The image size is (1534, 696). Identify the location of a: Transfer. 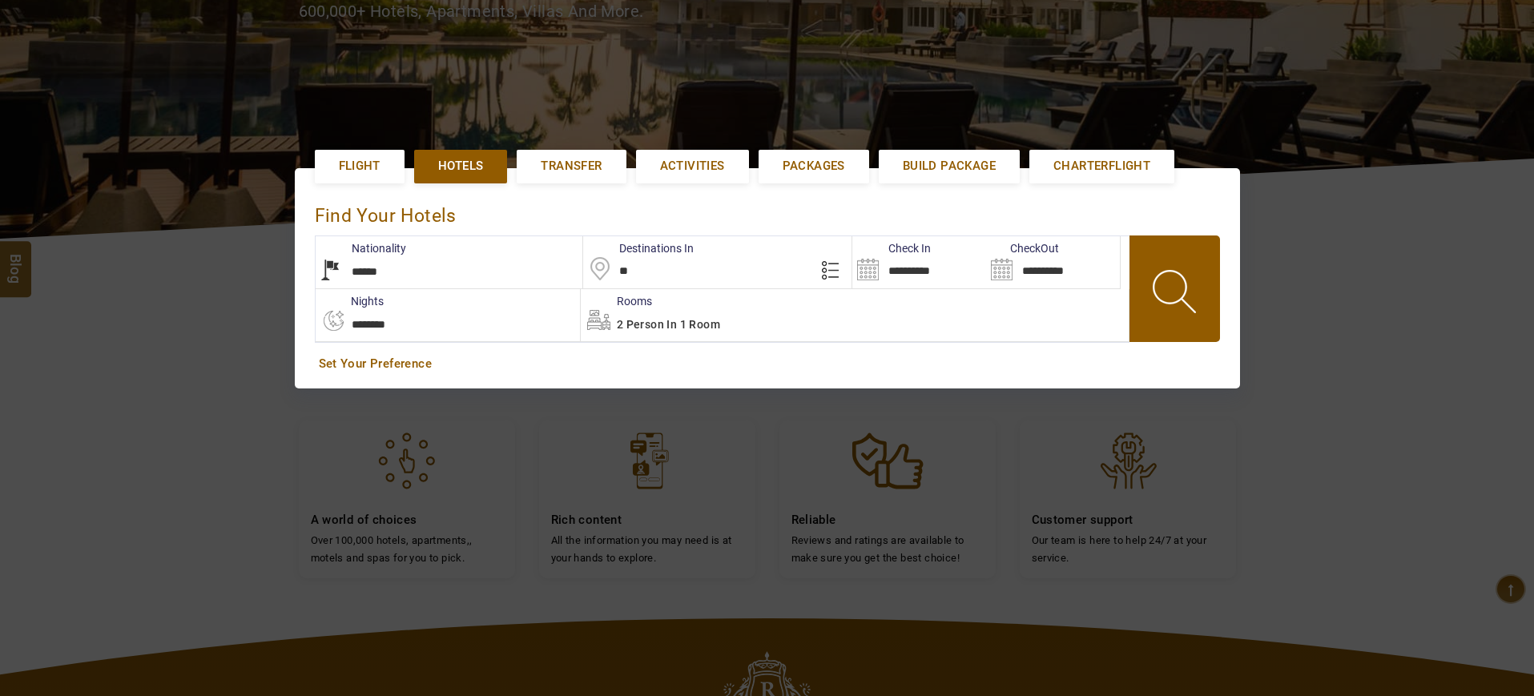
(571, 166).